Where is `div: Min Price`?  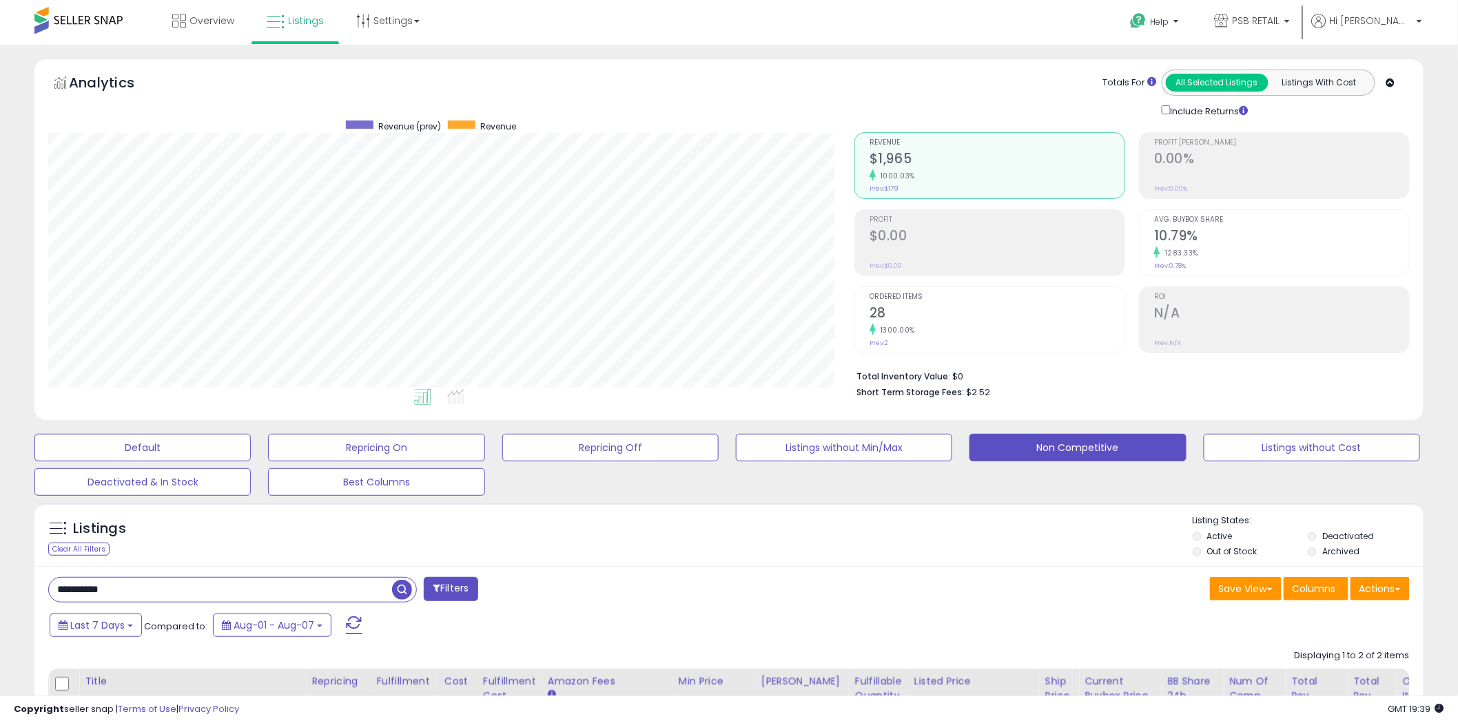
div: Min Price is located at coordinates (714, 681).